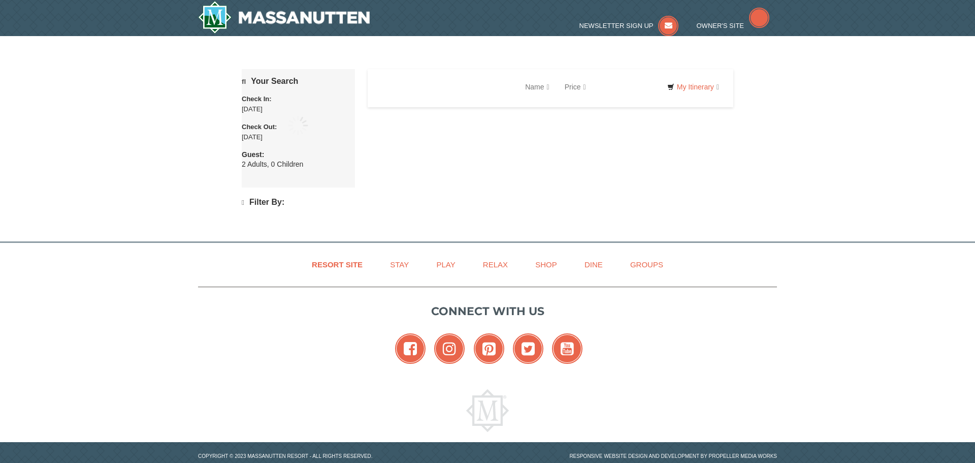  What do you see at coordinates (298, 125) in the screenshot?
I see `img: wait gif` at bounding box center [298, 125].